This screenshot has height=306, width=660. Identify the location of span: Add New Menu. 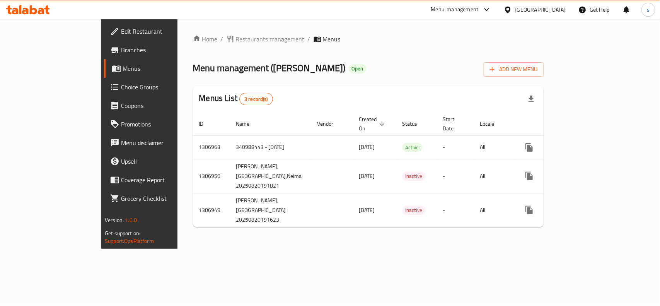
(513, 69).